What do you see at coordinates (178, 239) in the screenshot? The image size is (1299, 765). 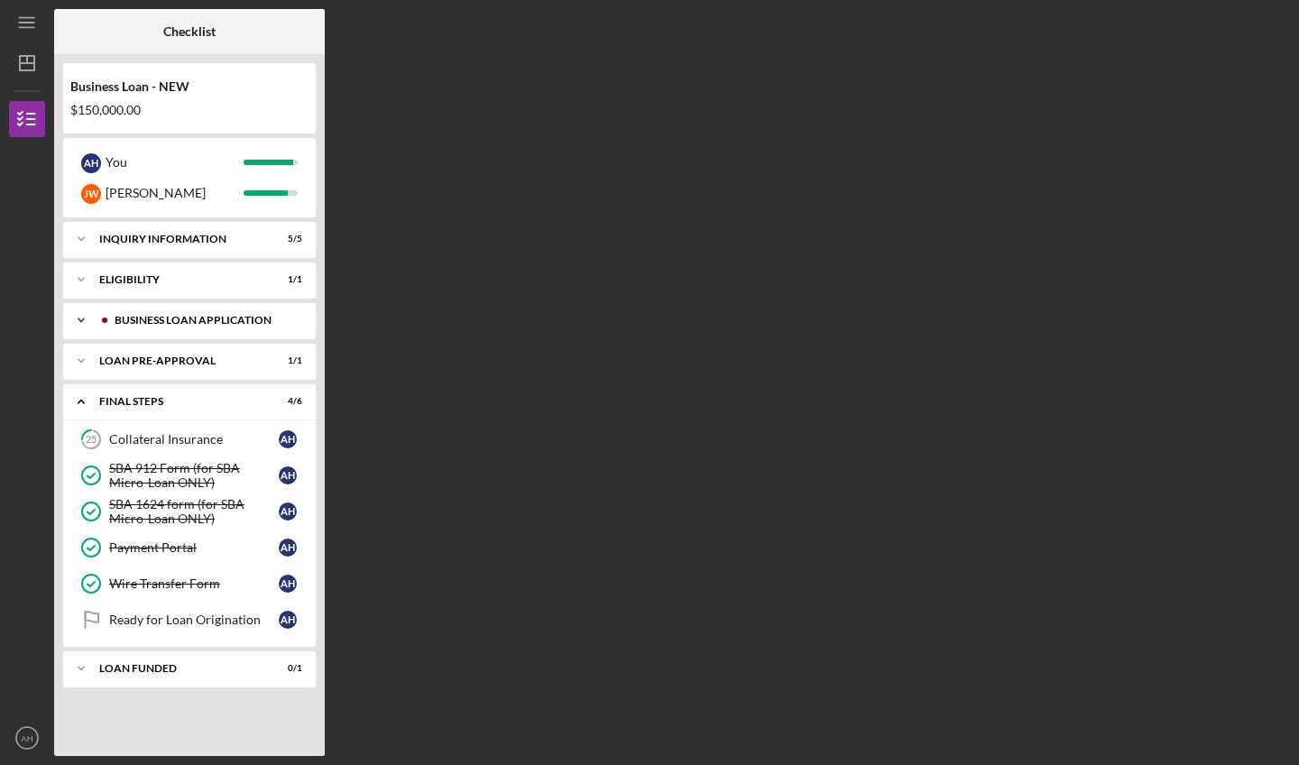 I see `div: INQUIRY INFORMATION` at bounding box center [178, 239].